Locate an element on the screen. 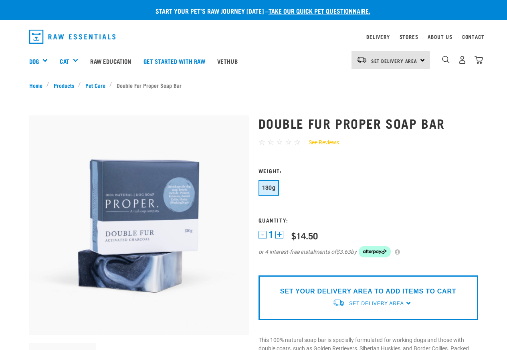  img: Afterpay is located at coordinates (375, 252).